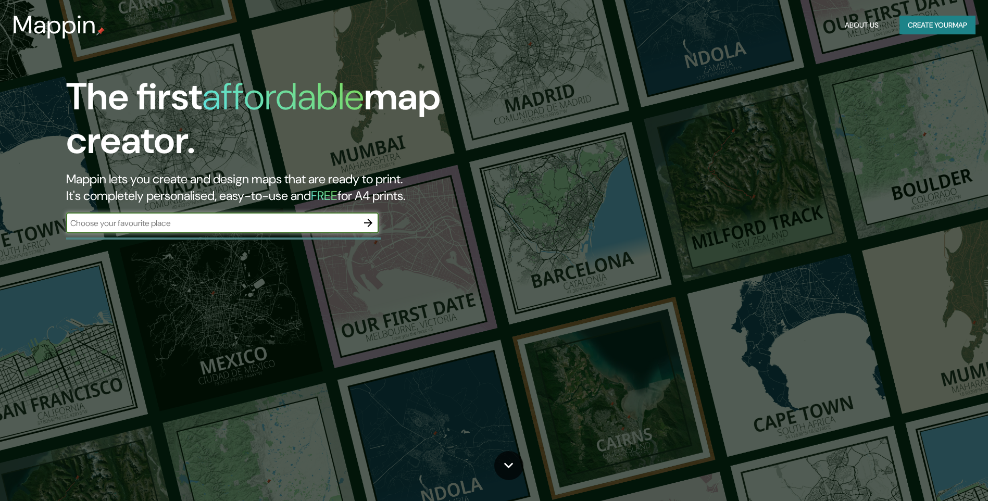 The width and height of the screenshot is (988, 501). Describe the element at coordinates (313, 123) in the screenshot. I see `h1: The first map creator.` at that location.